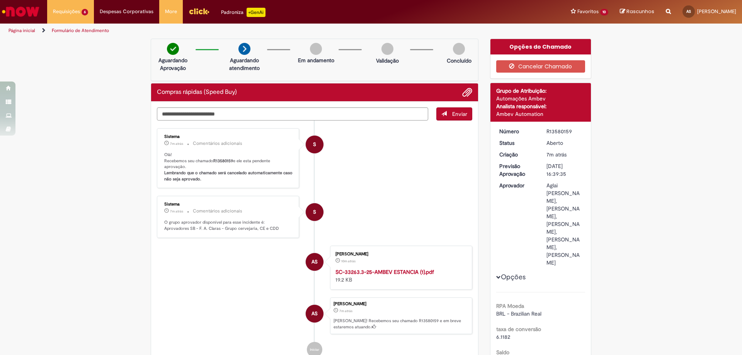 The width and height of the screenshot is (742, 355). What do you see at coordinates (385, 272) in the screenshot?
I see `a: SC-33263.3-25-AMBEV ESTANCIA (1).pdf` at bounding box center [385, 272].